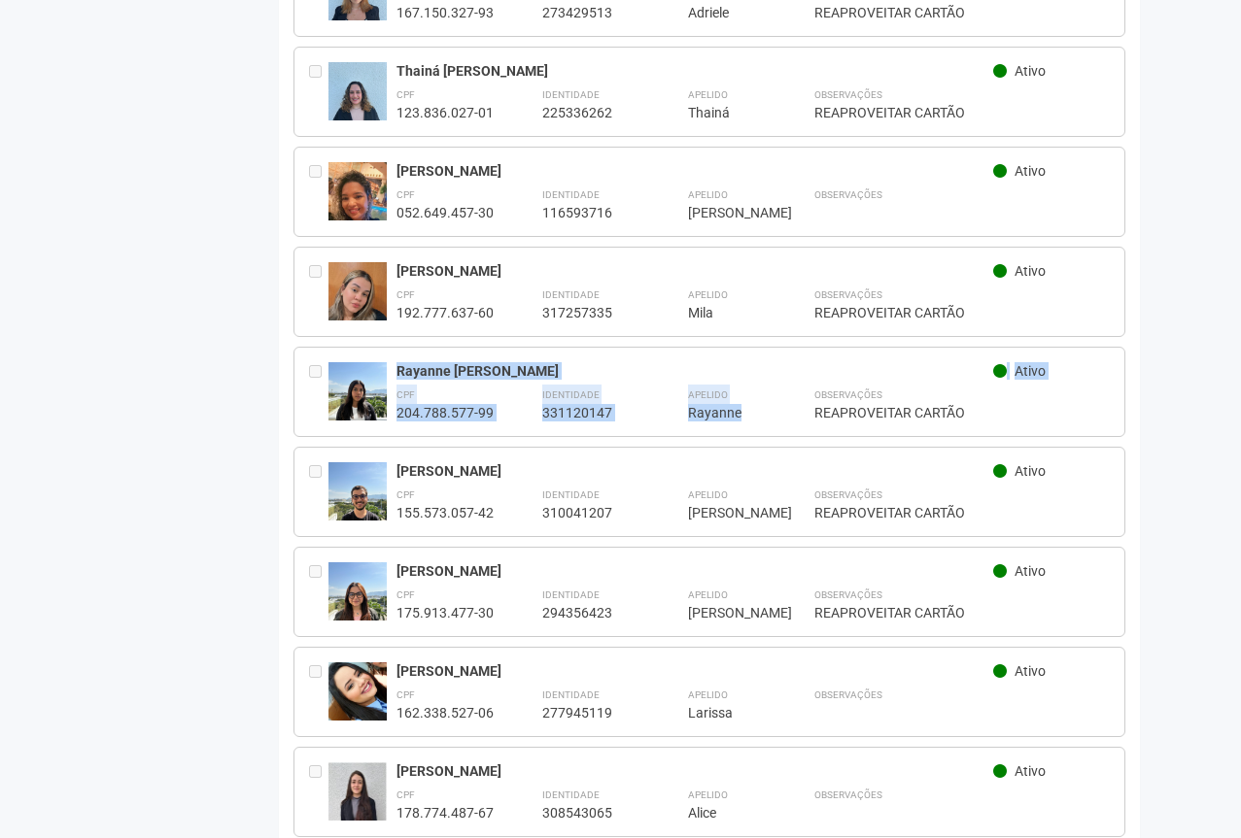 Image resolution: width=1241 pixels, height=838 pixels. Describe the element at coordinates (591, 213) in the screenshot. I see `div: 116593716` at that location.